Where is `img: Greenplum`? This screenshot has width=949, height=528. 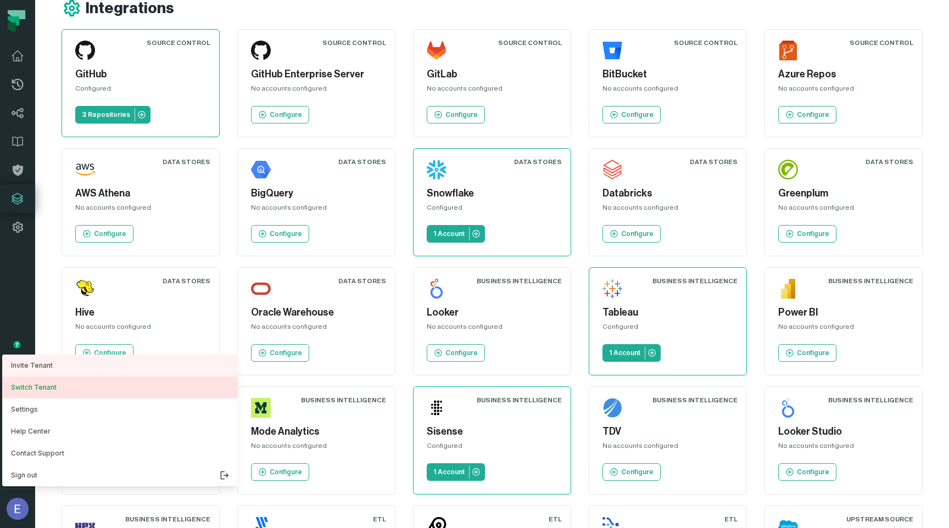 img: Greenplum is located at coordinates (788, 170).